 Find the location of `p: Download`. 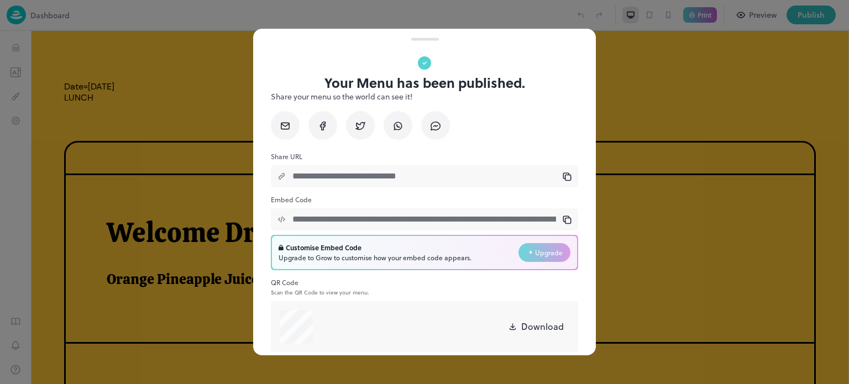

p: Download is located at coordinates (542, 327).